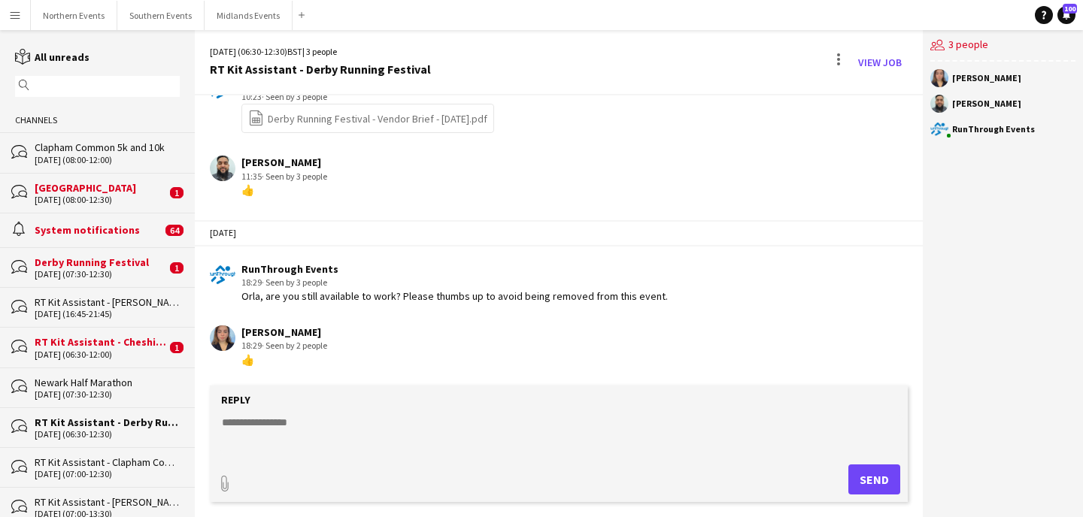 This screenshot has height=526, width=1083. I want to click on span: BST, so click(295, 51).